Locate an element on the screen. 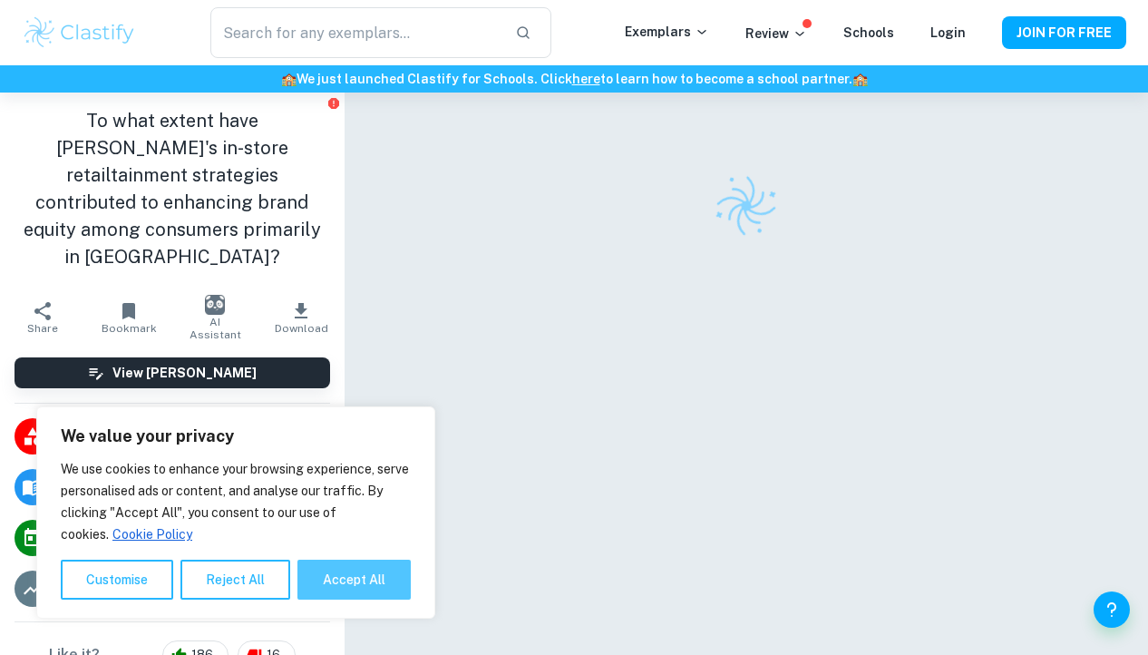  a: Clastify logo is located at coordinates (79, 33).